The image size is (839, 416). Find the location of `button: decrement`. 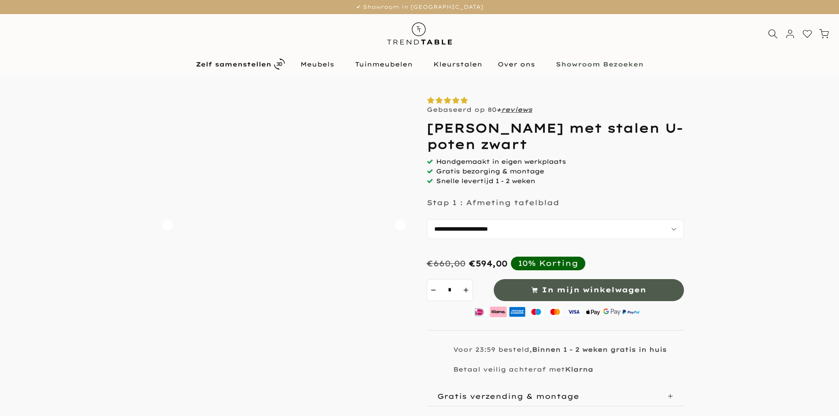

button: decrement is located at coordinates (434, 290).